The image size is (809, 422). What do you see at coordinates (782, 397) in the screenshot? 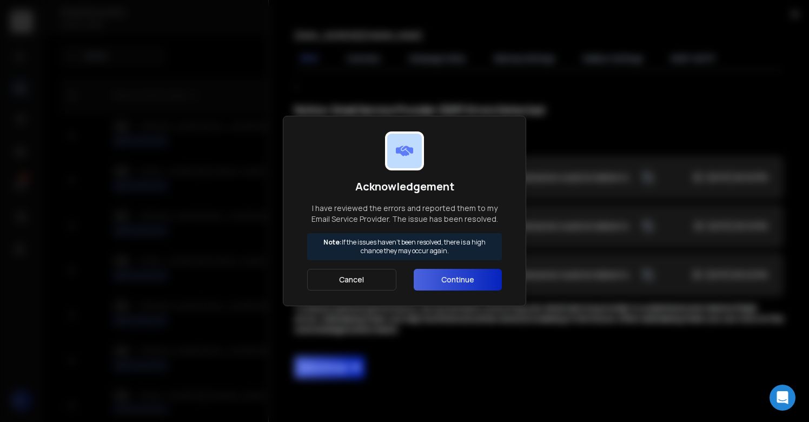
I see `div: Open Intercom Messenger` at bounding box center [782, 397].